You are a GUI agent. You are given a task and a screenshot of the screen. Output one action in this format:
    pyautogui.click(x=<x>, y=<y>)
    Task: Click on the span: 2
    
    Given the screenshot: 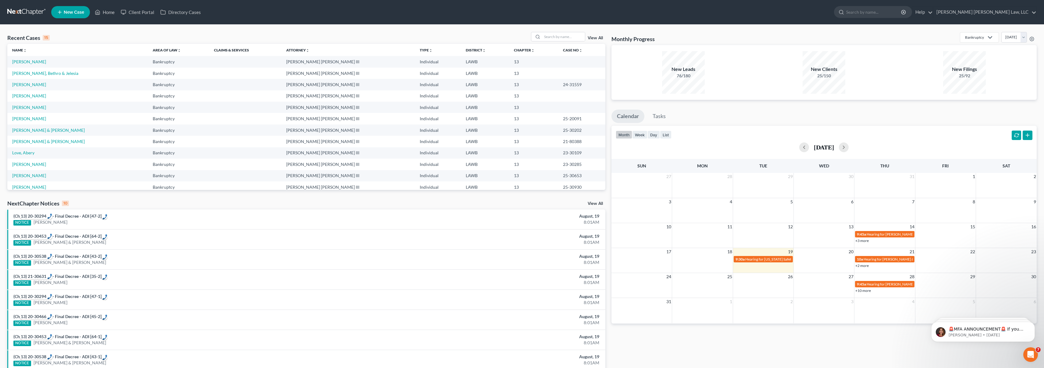 What is the action you would take?
    pyautogui.click(x=791, y=302)
    